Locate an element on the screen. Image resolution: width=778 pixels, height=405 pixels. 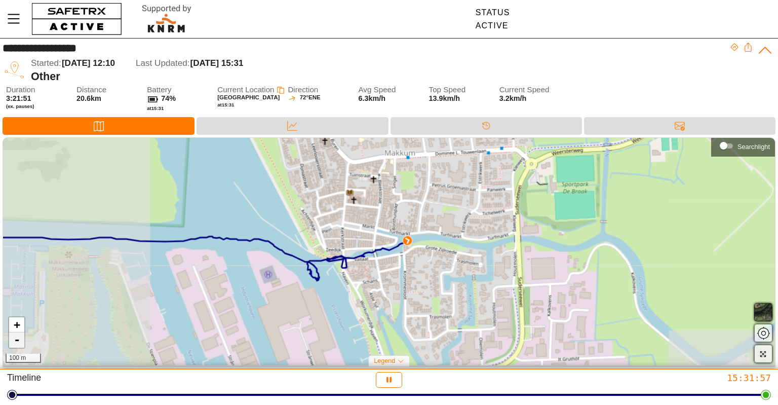
span: 3:21:51 is located at coordinates (19, 98).